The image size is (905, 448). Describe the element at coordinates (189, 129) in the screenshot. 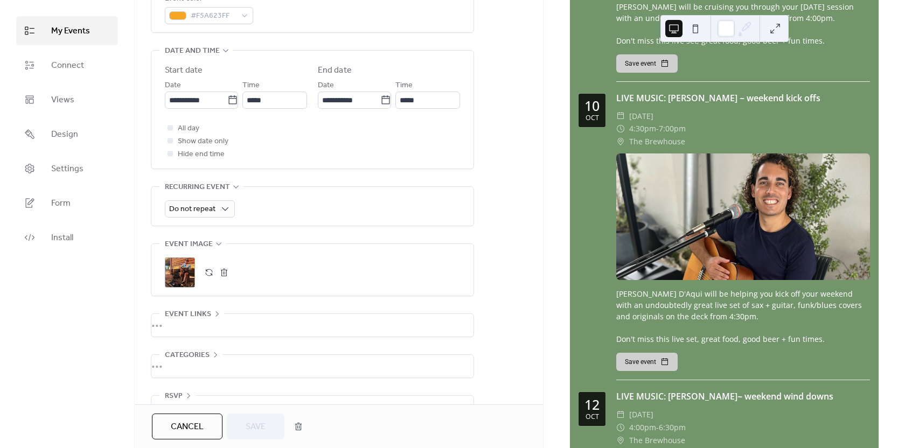

I see `span: All day` at that location.